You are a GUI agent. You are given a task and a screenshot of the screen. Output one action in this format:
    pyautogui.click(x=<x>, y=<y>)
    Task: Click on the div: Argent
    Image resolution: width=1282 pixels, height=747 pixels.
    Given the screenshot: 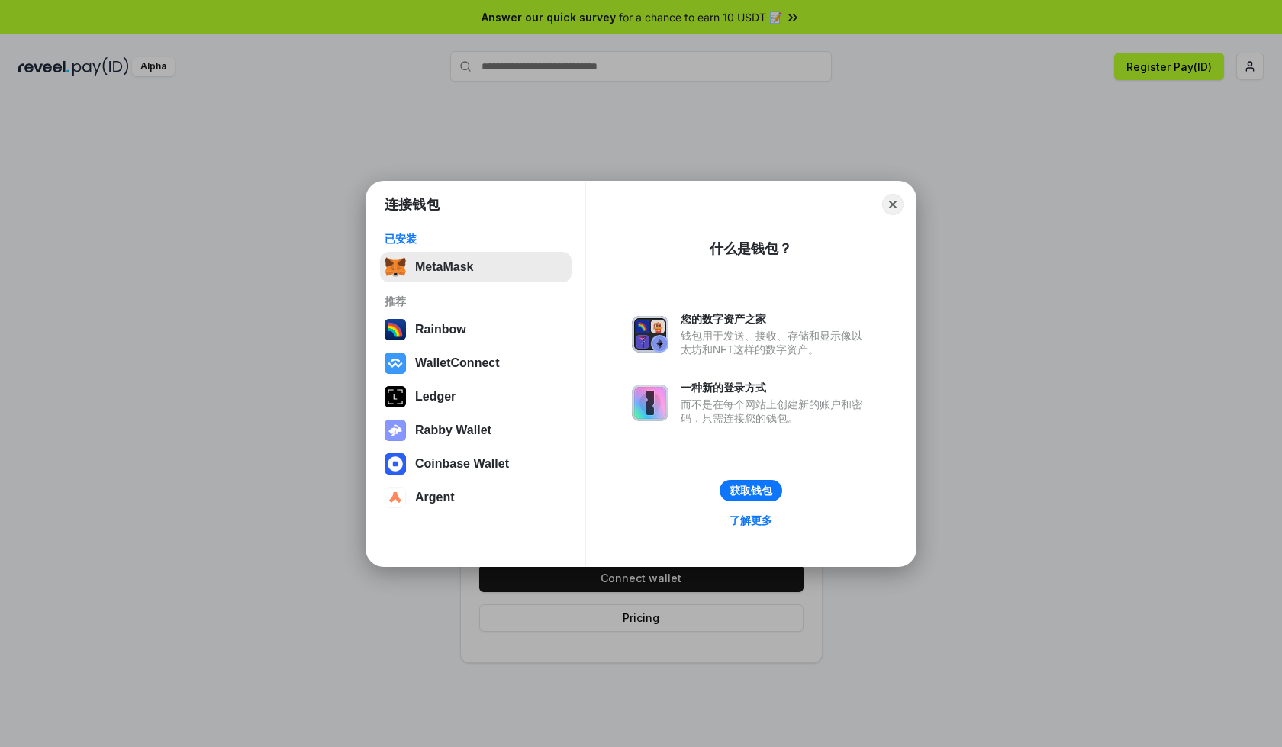 What is the action you would take?
    pyautogui.click(x=435, y=498)
    